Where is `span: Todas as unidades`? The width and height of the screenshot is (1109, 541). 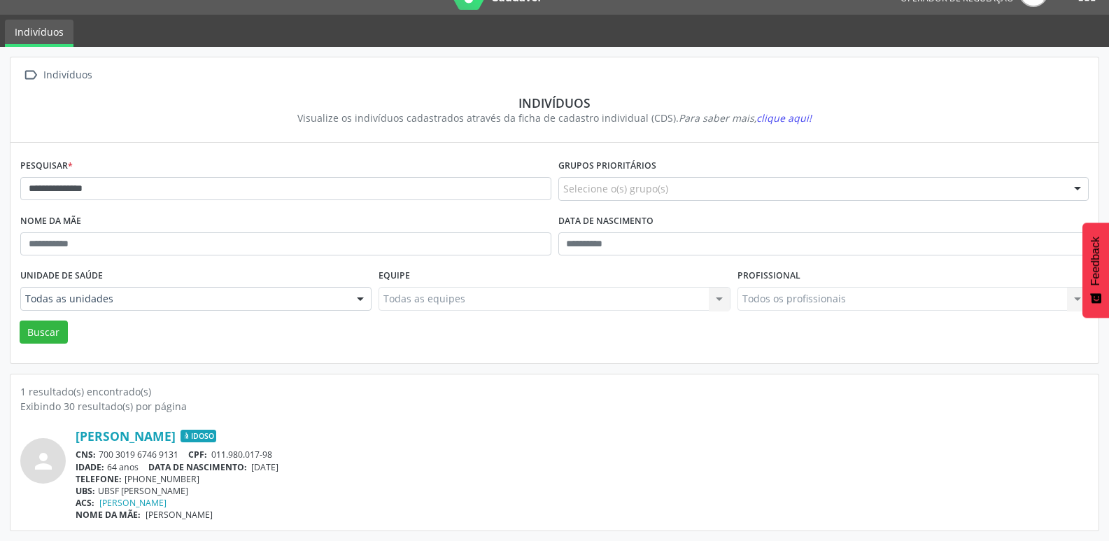 span: Todas as unidades is located at coordinates (184, 299).